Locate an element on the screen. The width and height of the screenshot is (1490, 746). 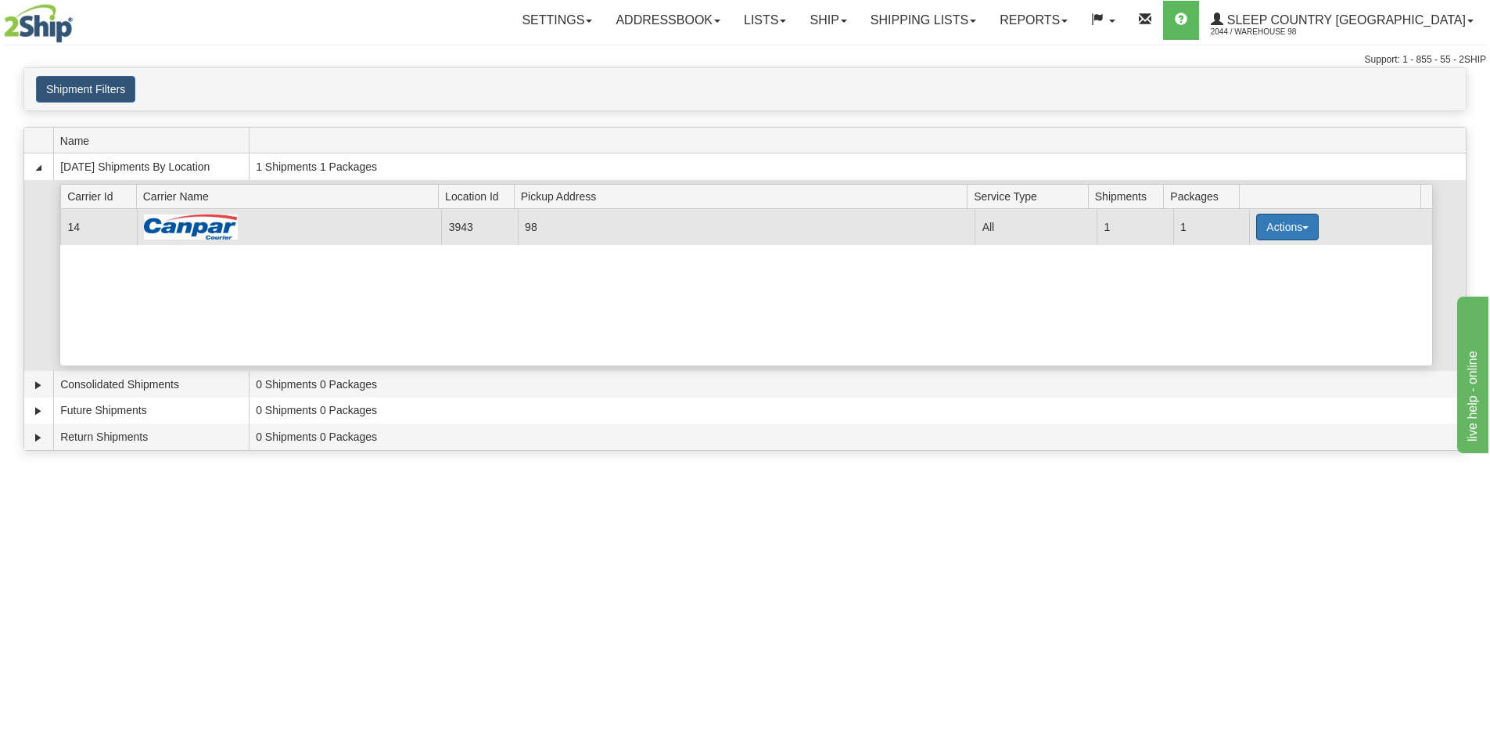
button: Actions is located at coordinates (1288, 227).